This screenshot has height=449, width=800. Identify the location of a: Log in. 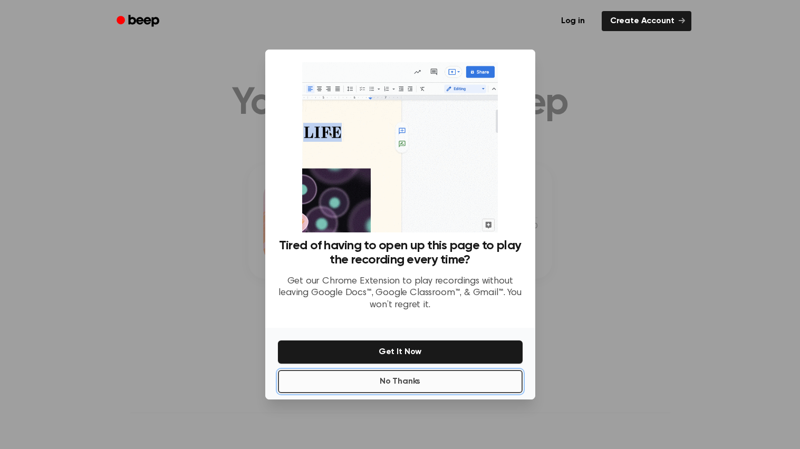
(572, 21).